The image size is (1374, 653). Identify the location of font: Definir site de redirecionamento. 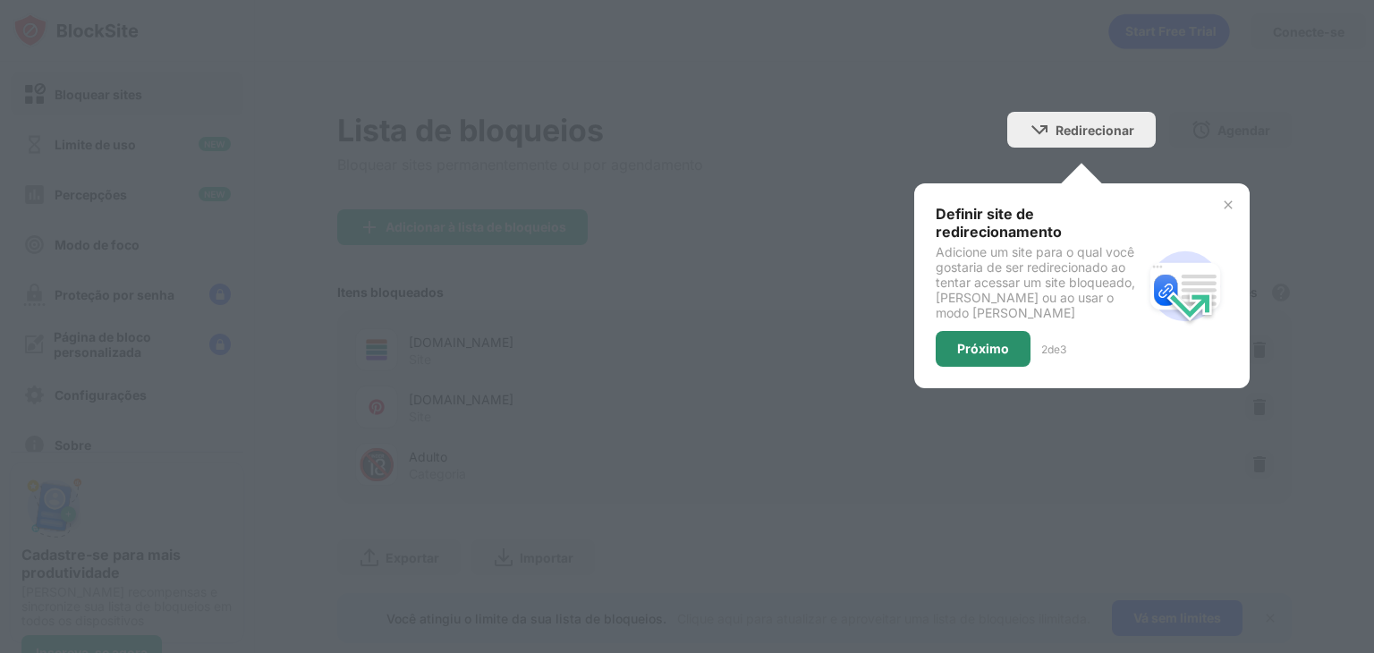
(998, 223).